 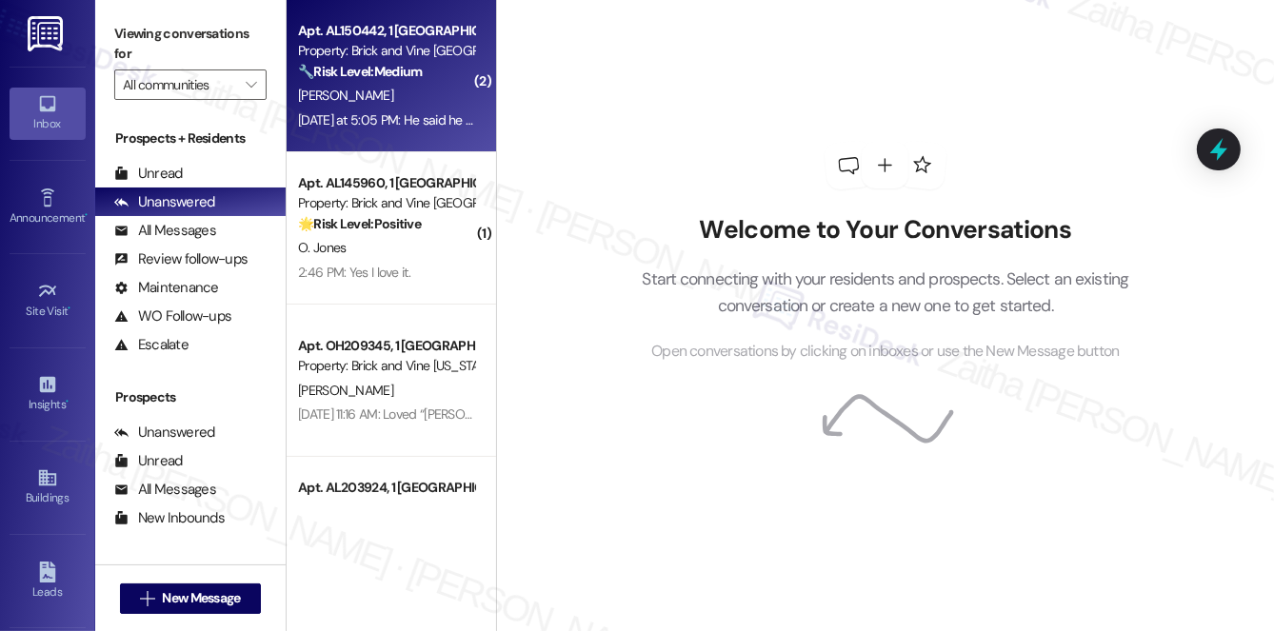 What do you see at coordinates (151, 345) in the screenshot?
I see `div: Escalate` at bounding box center [151, 345].